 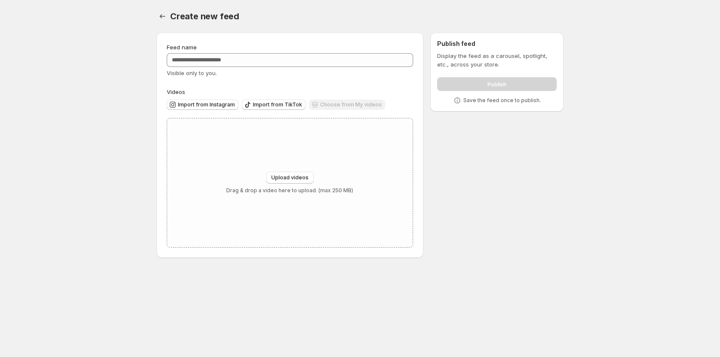 I want to click on span: Videos, so click(x=176, y=92).